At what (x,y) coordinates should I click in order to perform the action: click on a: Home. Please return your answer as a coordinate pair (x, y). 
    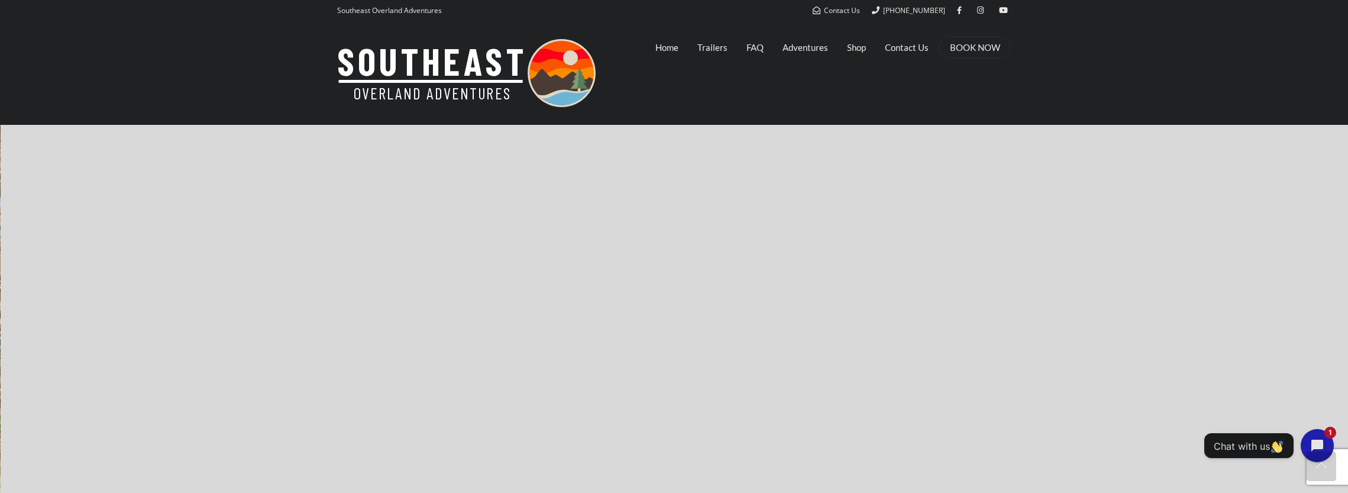
    Looking at the image, I should click on (666, 47).